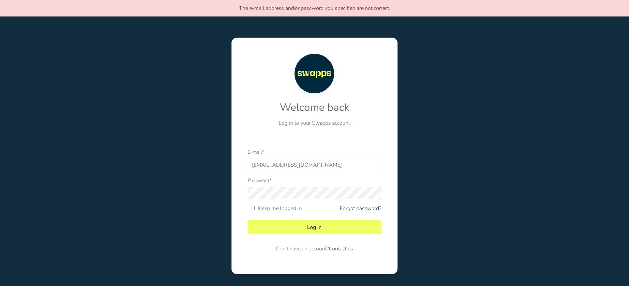 The height and width of the screenshot is (286, 629). What do you see at coordinates (315, 74) in the screenshot?
I see `img: Swapps logo` at bounding box center [315, 74].